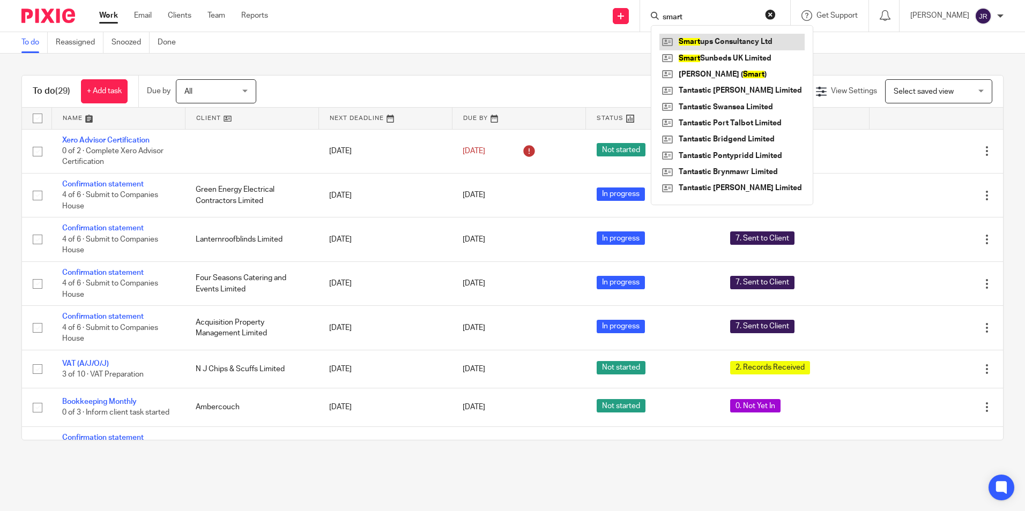 This screenshot has width=1025, height=511. Describe the element at coordinates (48, 16) in the screenshot. I see `img: Pixie` at that location.